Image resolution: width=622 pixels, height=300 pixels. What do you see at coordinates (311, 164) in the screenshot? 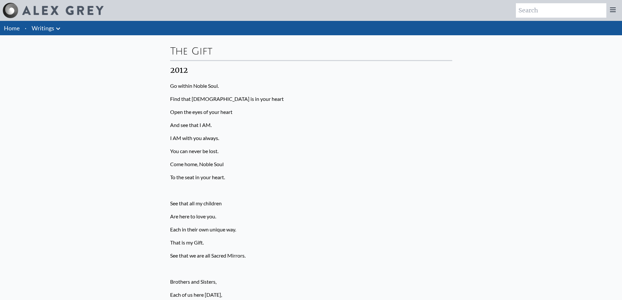
I see `p: Come home, Noble Soul` at bounding box center [311, 164].